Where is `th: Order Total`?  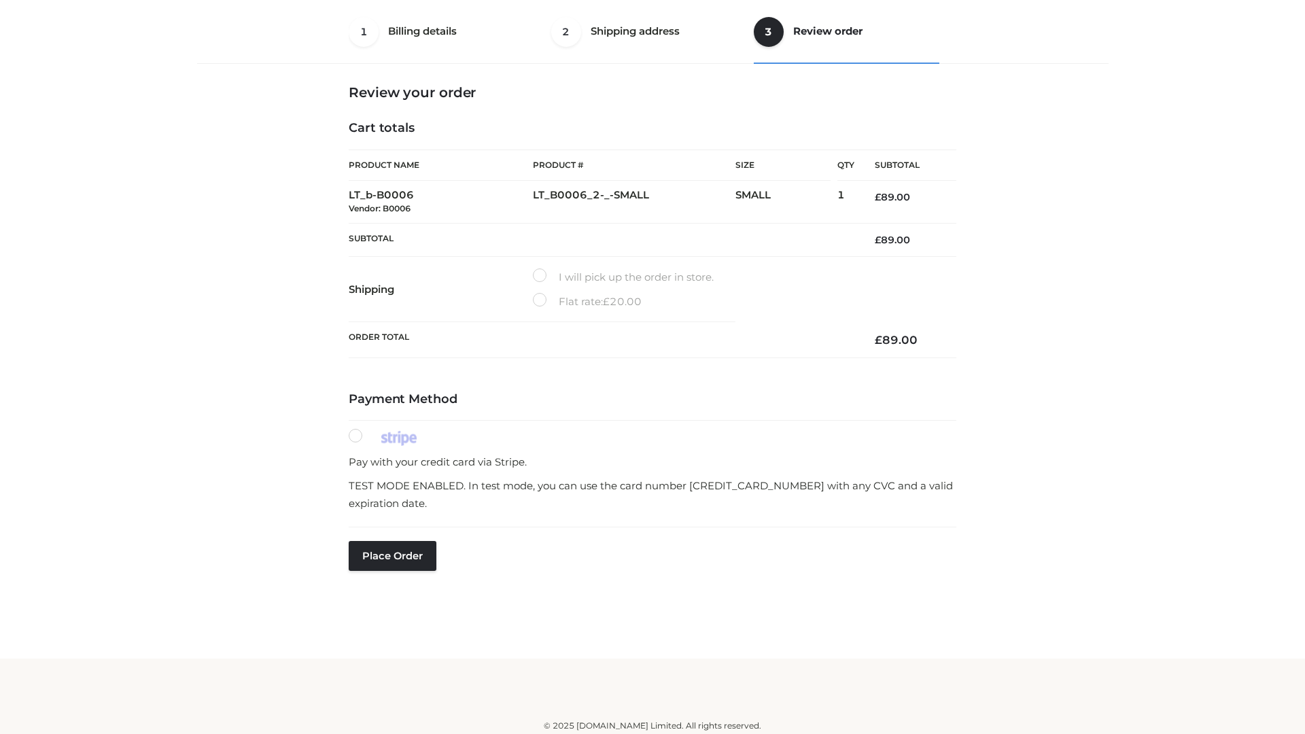 th: Order Total is located at coordinates (602, 340).